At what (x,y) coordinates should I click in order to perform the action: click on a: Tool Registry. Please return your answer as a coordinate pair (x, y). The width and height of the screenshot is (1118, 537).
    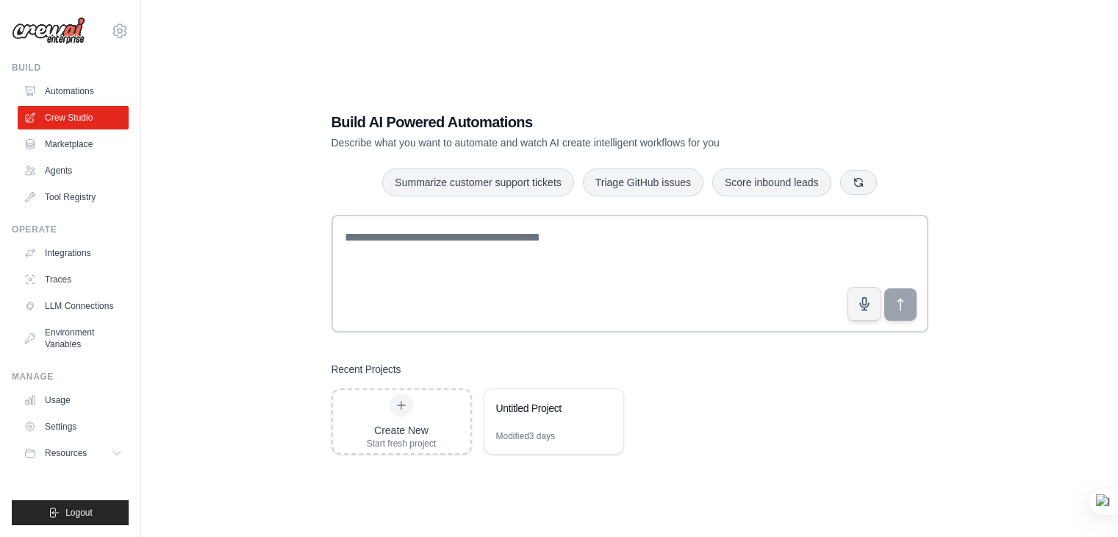
    Looking at the image, I should click on (73, 197).